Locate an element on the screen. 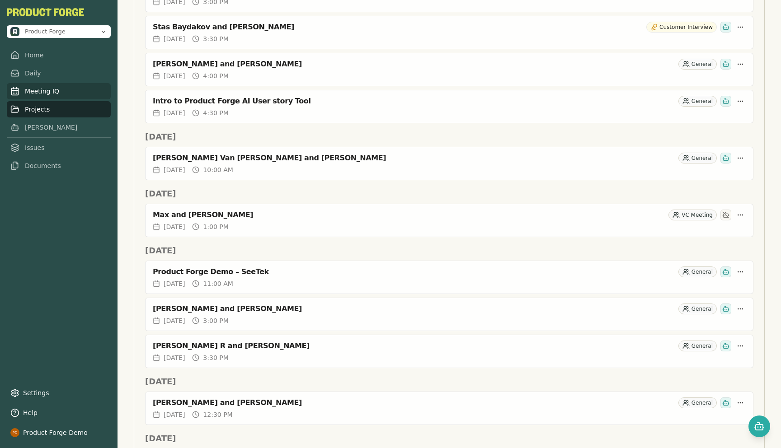 This screenshot has height=448, width=781. button: Open chat is located at coordinates (759, 426).